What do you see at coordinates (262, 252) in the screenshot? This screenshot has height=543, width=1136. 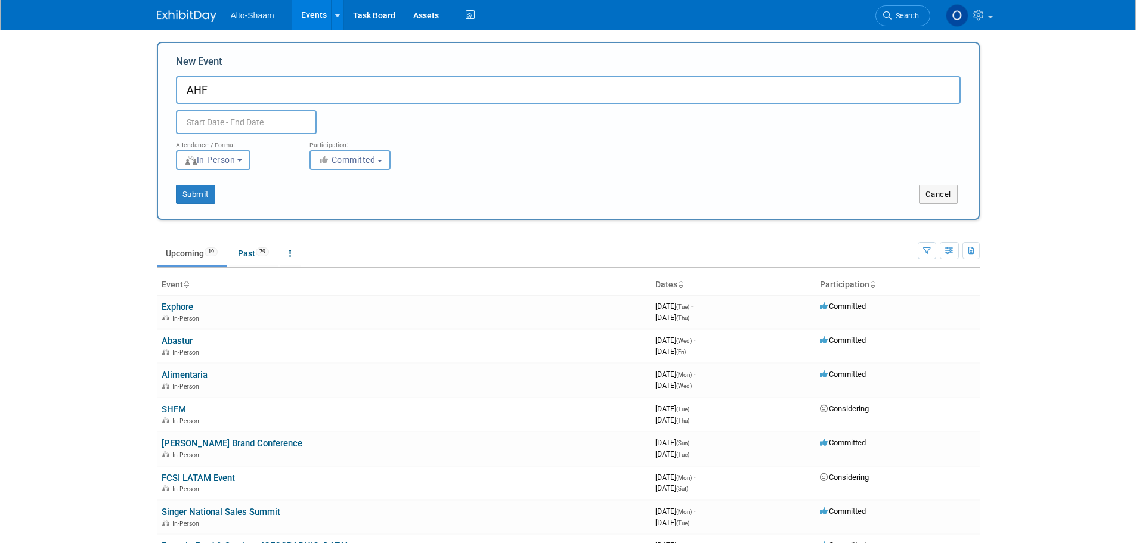 I see `span: 79` at bounding box center [262, 252].